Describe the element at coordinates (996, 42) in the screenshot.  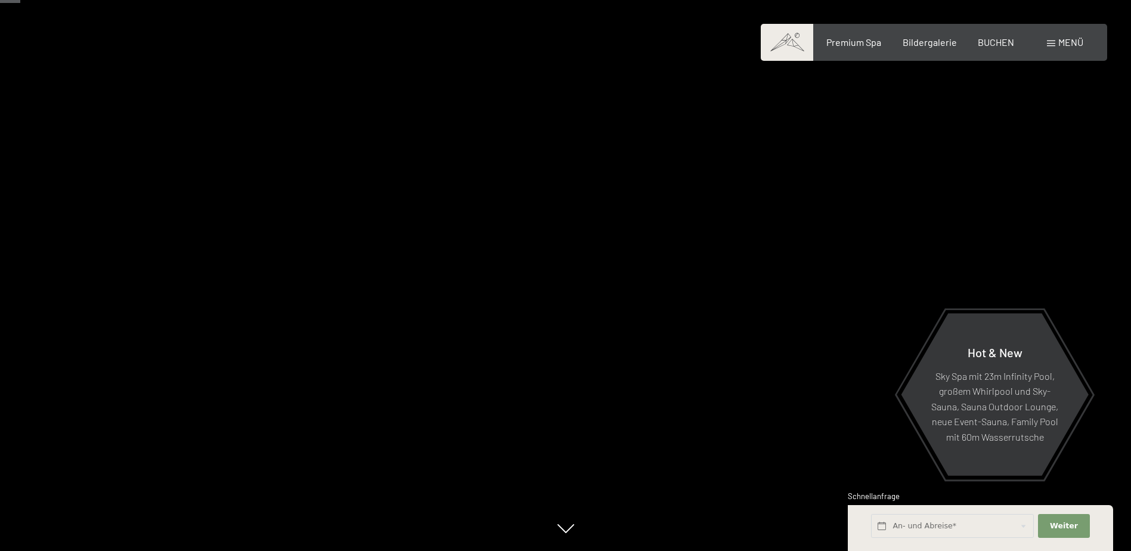
I see `a: BUCHEN` at that location.